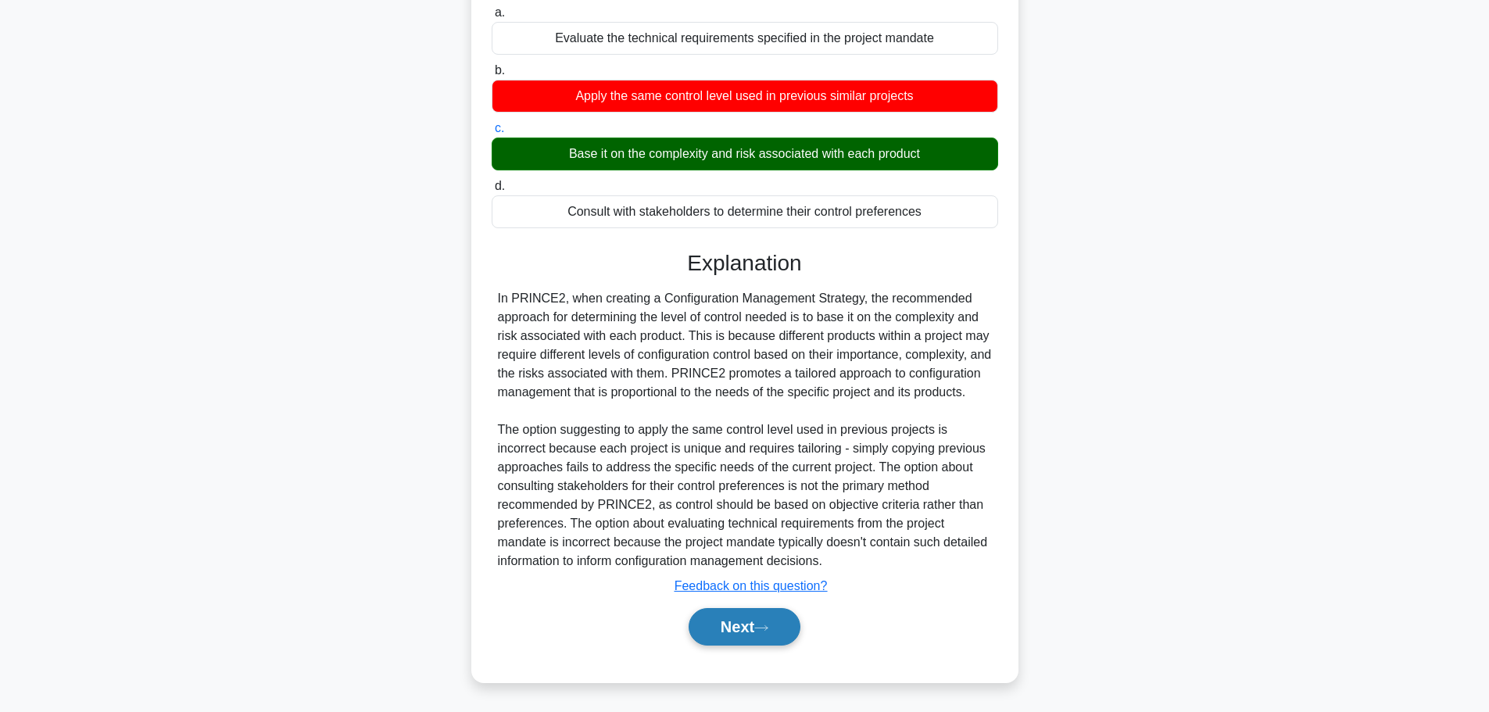  I want to click on div: Consult with stakeholders to determine their control preferences, so click(745, 212).